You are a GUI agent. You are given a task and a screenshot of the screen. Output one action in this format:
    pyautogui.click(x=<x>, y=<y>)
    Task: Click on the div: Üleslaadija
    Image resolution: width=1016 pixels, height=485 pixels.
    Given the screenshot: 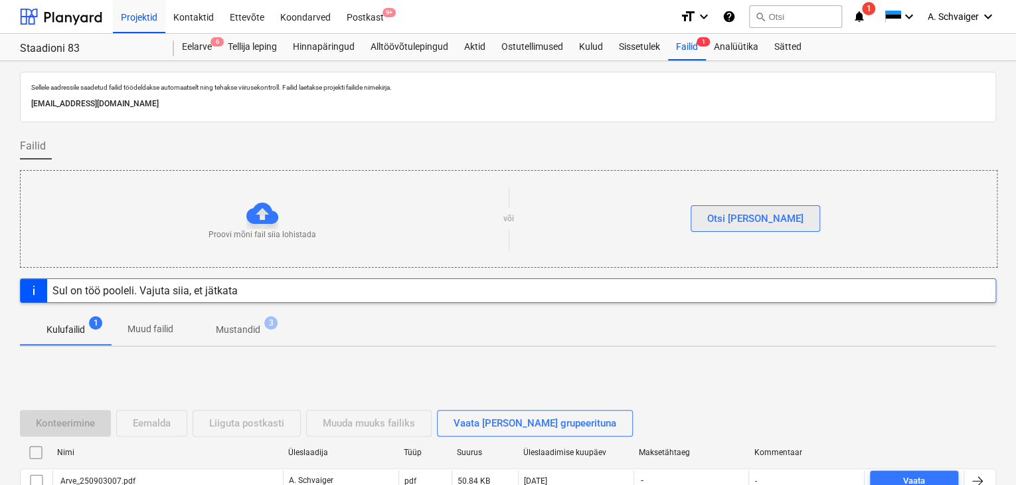 What is the action you would take?
    pyautogui.click(x=341, y=452)
    